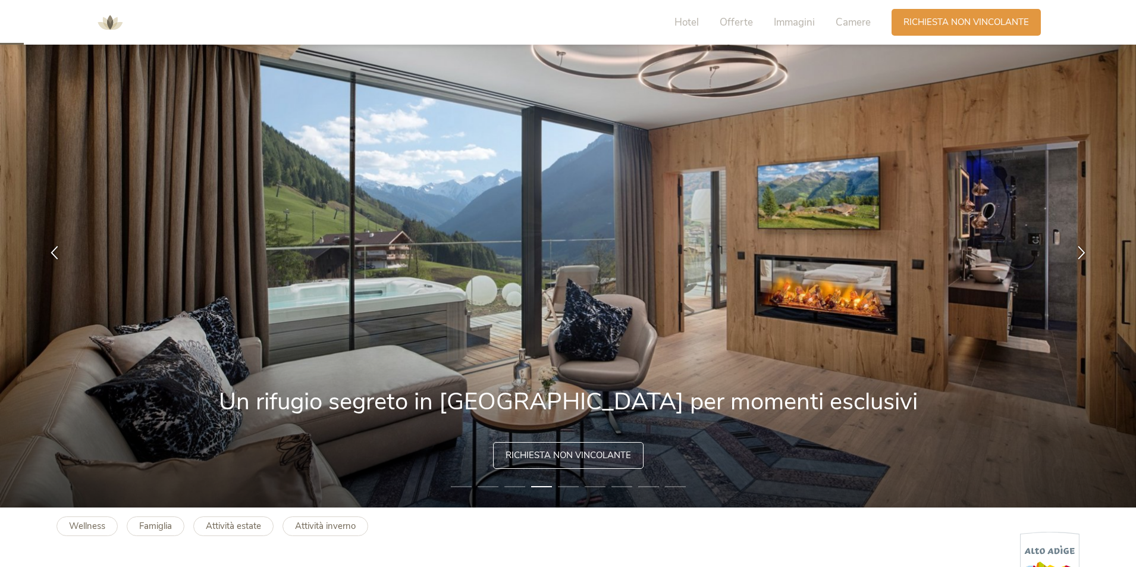  Describe the element at coordinates (686, 22) in the screenshot. I see `span: Hotel` at that location.